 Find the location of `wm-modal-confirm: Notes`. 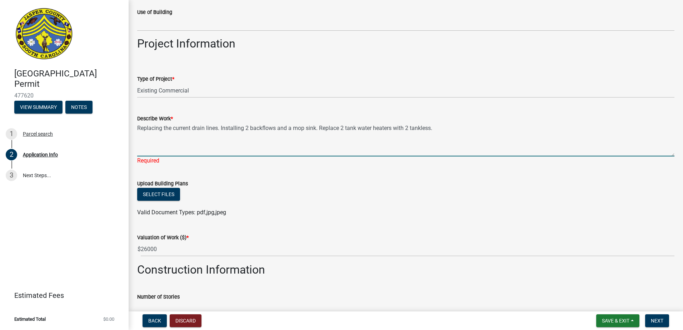

wm-modal-confirm: Notes is located at coordinates (79, 108).